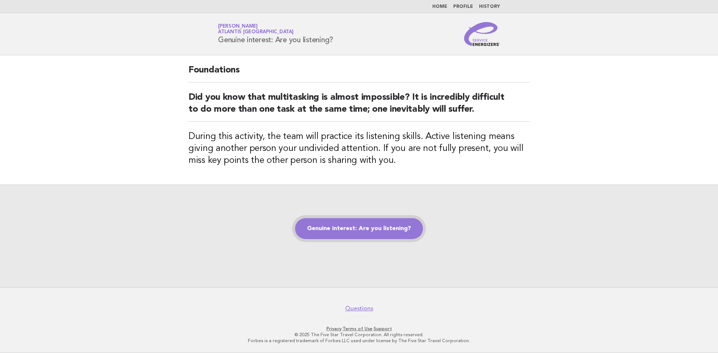 The height and width of the screenshot is (353, 718). What do you see at coordinates (440, 7) in the screenshot?
I see `a: Home` at bounding box center [440, 7].